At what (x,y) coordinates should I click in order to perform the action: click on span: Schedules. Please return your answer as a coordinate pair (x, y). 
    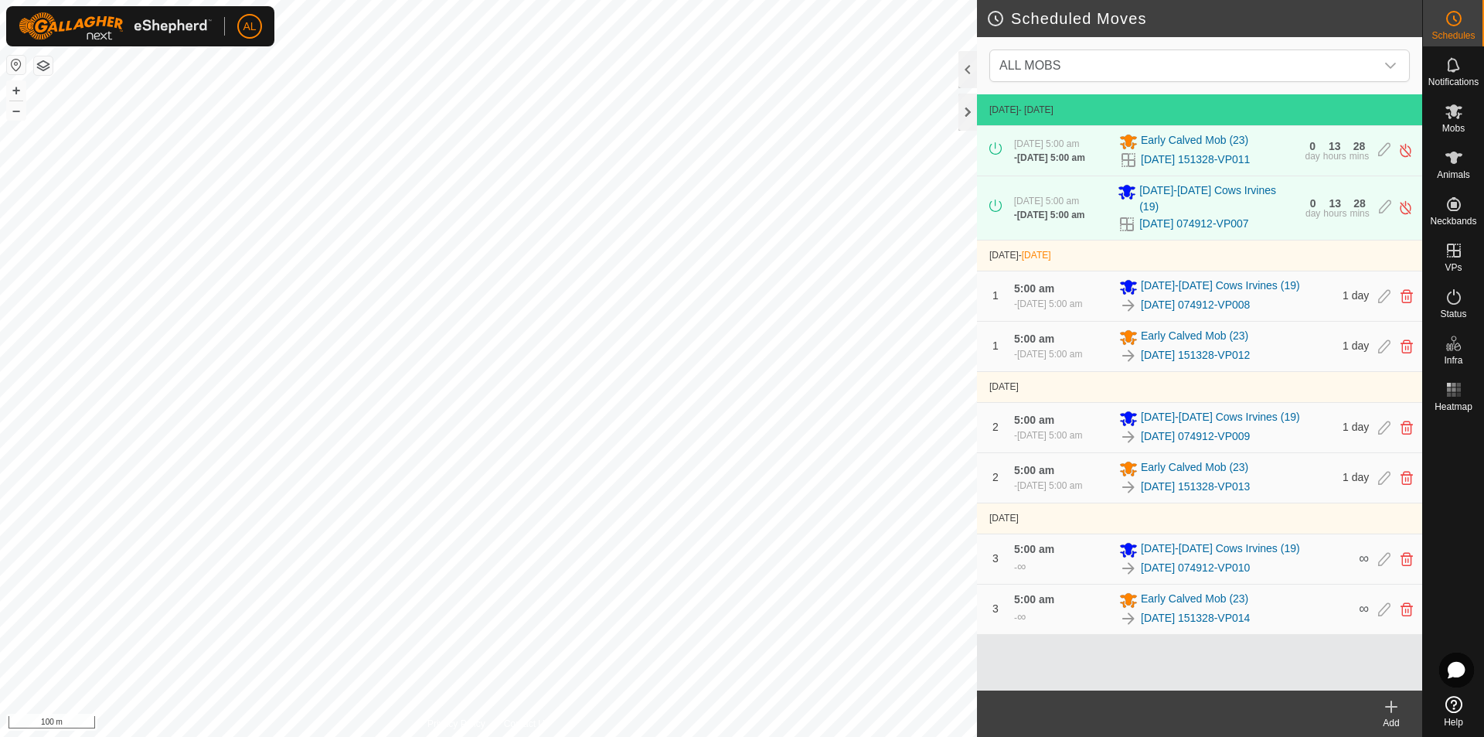
    Looking at the image, I should click on (1453, 36).